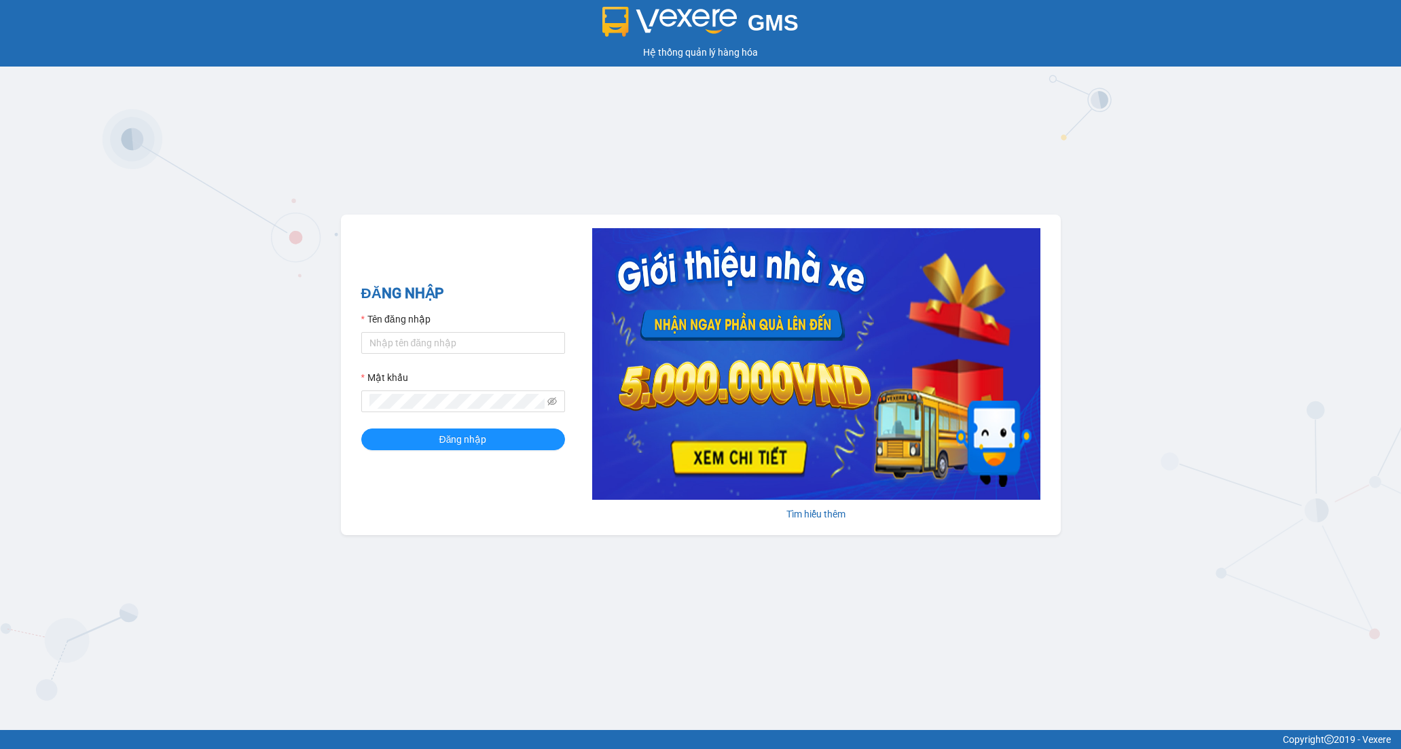 This screenshot has height=749, width=1401. What do you see at coordinates (457, 401) in the screenshot?
I see `input: Mật khẩu` at bounding box center [457, 401].